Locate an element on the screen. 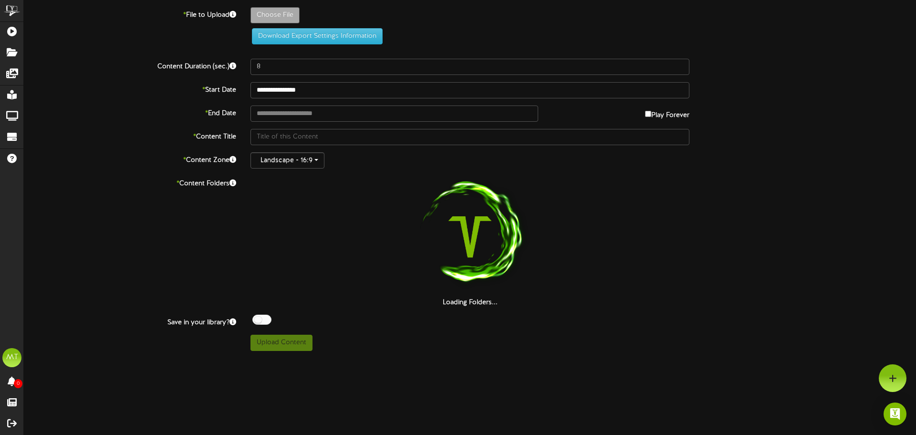  label: Content Folders is located at coordinates (130, 182).